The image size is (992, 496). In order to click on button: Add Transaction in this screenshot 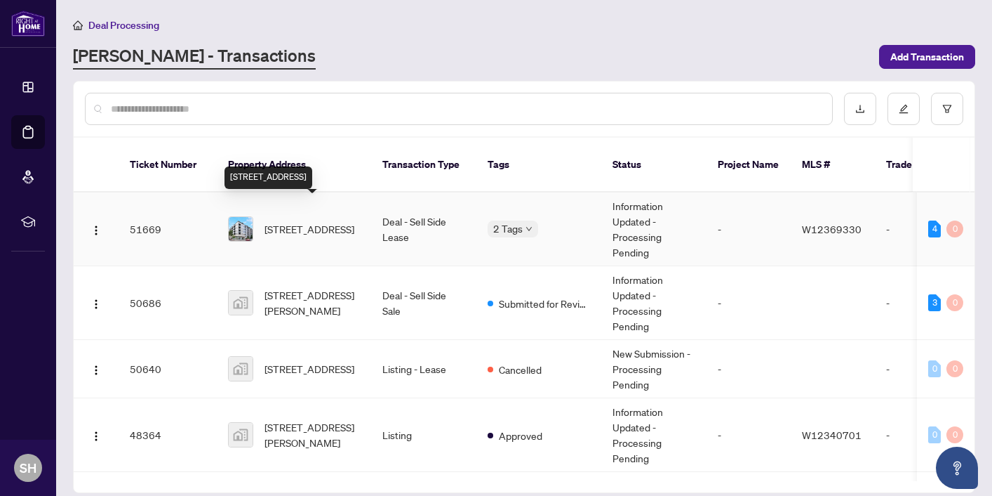, I will do `click(927, 57)`.